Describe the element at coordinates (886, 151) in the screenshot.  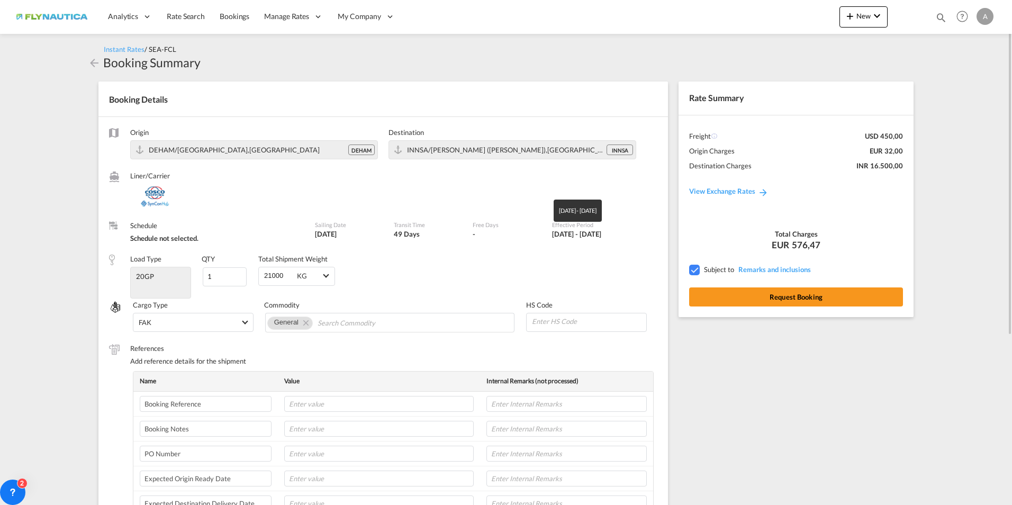
I see `div: EUR 32,00` at that location.